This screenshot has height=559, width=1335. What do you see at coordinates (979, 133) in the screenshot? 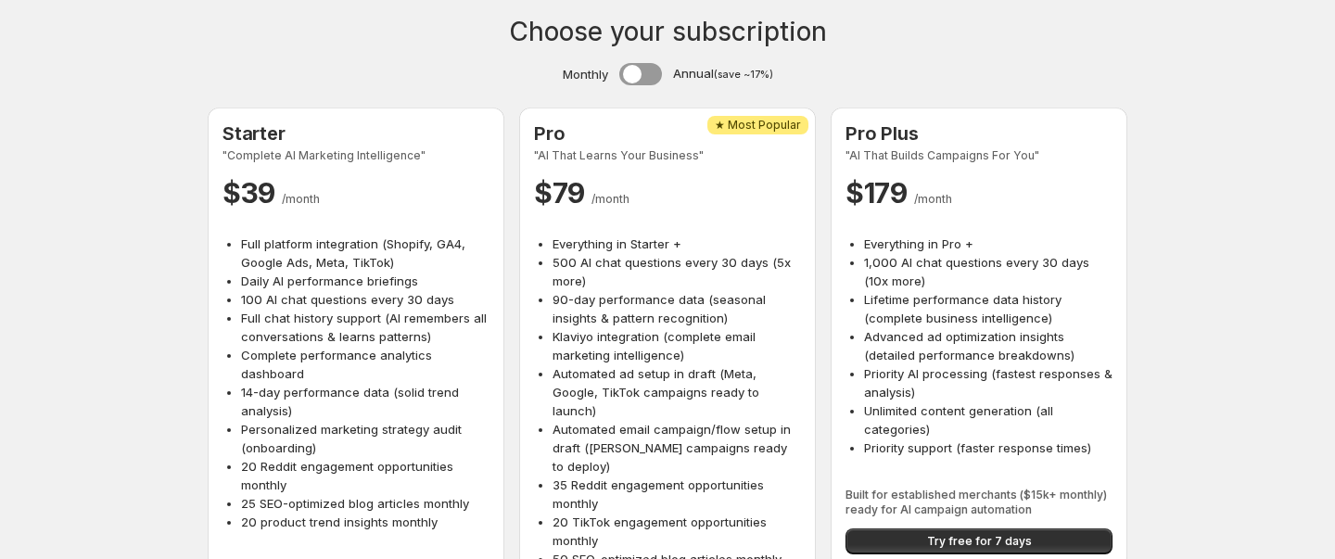
I see `h2: Pro Plus` at bounding box center [979, 133].